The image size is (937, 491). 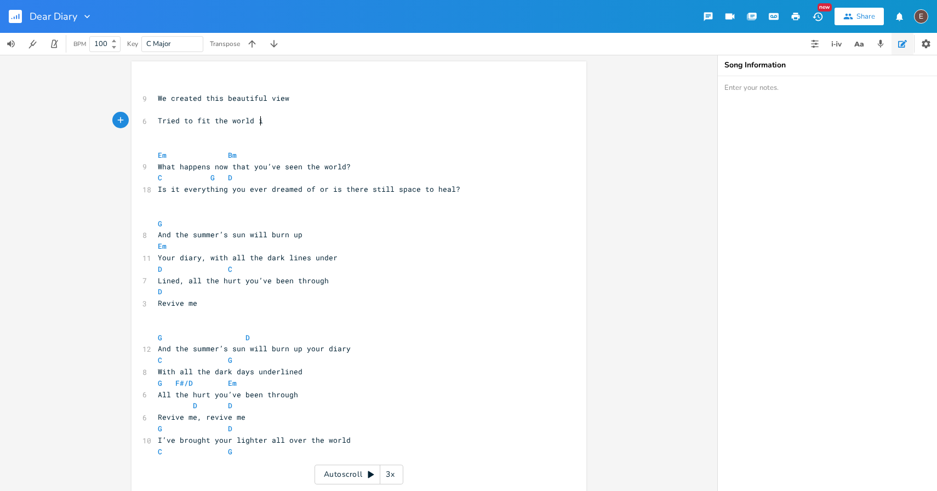 I want to click on span: With all the dark days underlined, so click(x=230, y=371).